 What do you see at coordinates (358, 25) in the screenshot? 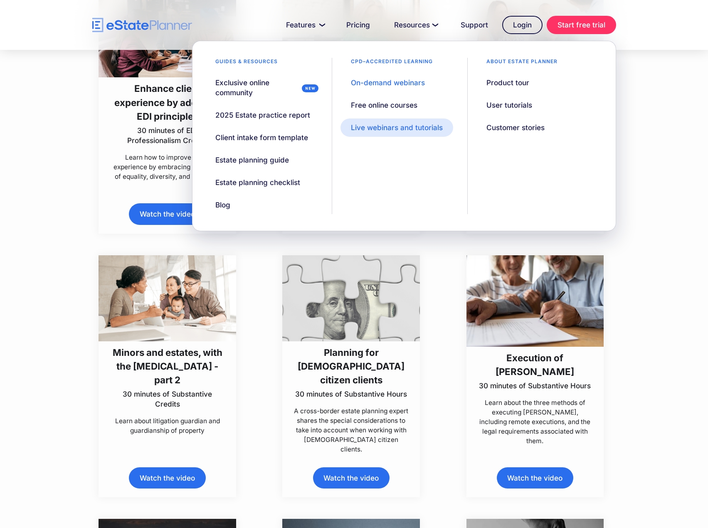
I see `a: Pricing` at bounding box center [358, 25].